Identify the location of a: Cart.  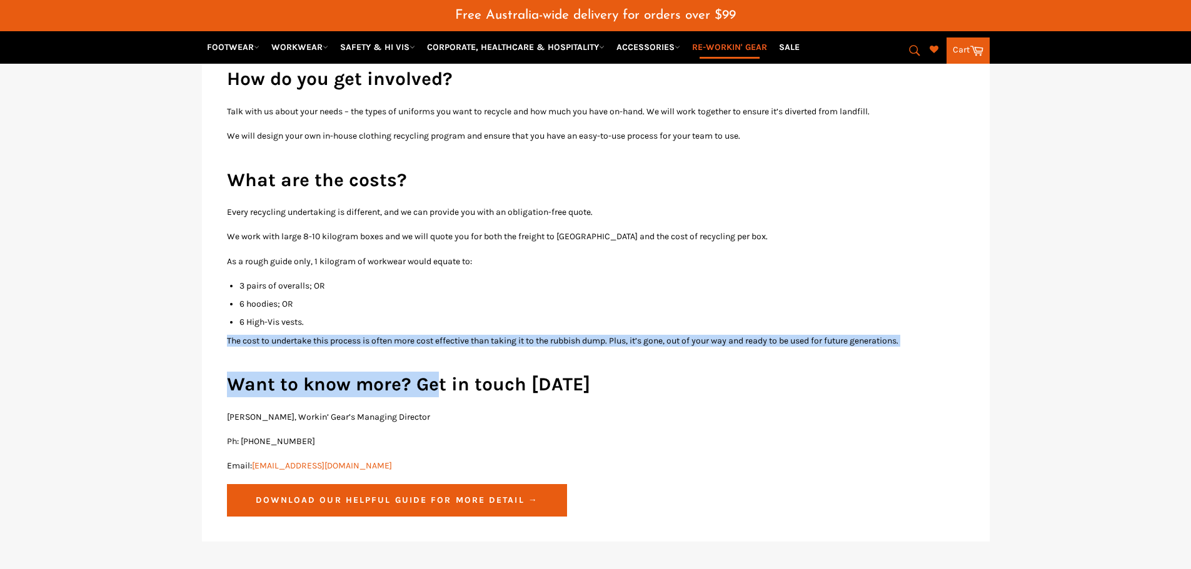
(968, 51).